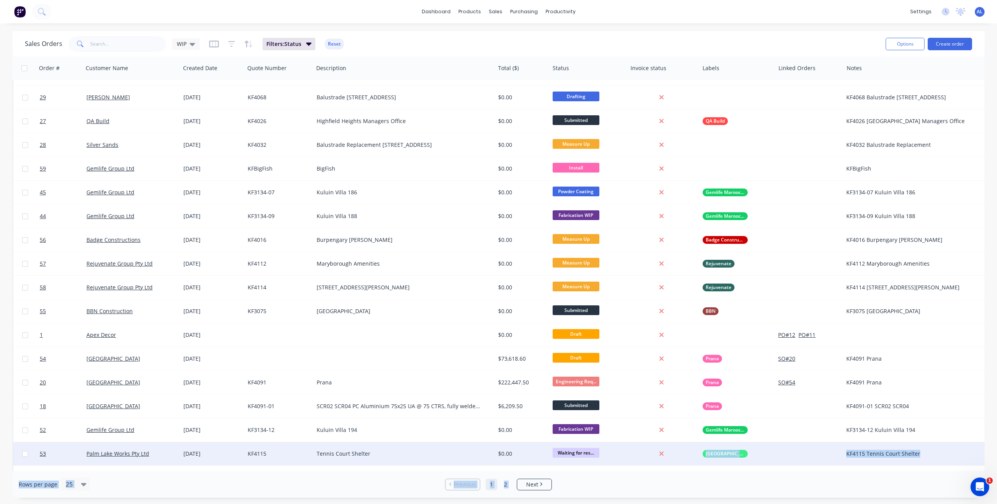 This screenshot has height=504, width=997. What do you see at coordinates (63, 311) in the screenshot?
I see `a: 55` at bounding box center [63, 311].